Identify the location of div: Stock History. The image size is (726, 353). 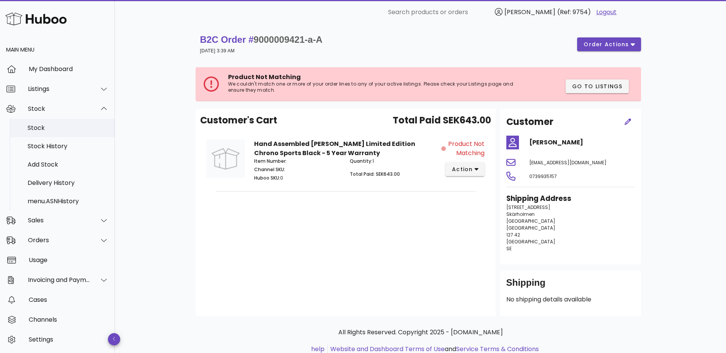
(68, 146).